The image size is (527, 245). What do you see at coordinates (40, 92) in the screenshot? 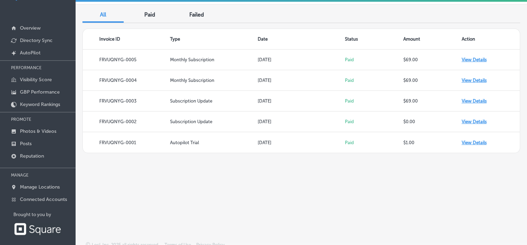
I see `p: GBP Performance` at bounding box center [40, 92].